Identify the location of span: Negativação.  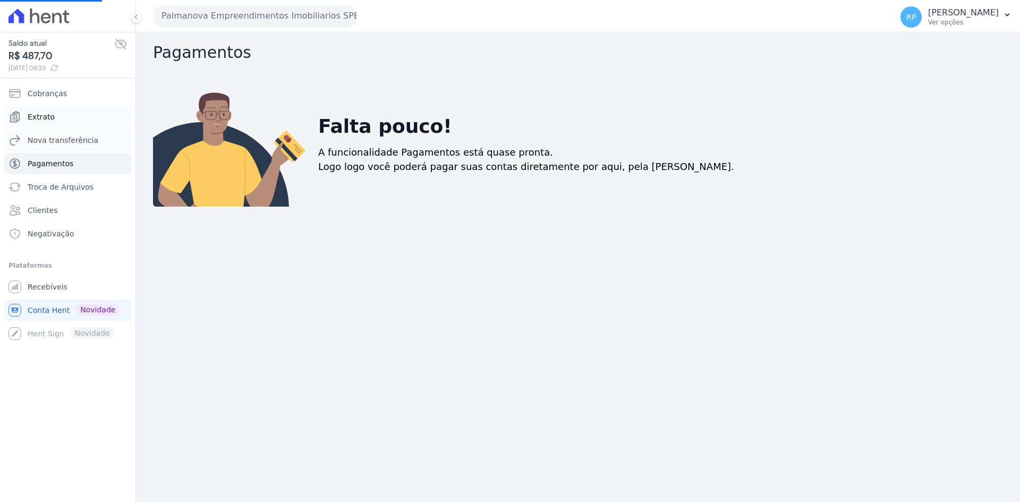
(51, 234).